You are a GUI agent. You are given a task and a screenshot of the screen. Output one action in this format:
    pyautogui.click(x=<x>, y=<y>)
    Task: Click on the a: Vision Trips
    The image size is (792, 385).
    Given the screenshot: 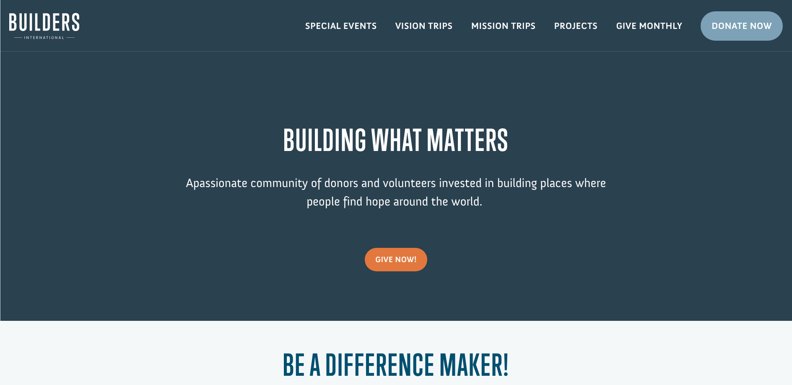 What is the action you would take?
    pyautogui.click(x=424, y=26)
    